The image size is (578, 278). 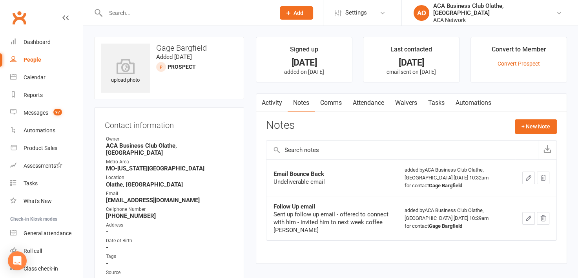 What do you see at coordinates (535, 126) in the screenshot?
I see `button: + New Note` at bounding box center [535, 126].